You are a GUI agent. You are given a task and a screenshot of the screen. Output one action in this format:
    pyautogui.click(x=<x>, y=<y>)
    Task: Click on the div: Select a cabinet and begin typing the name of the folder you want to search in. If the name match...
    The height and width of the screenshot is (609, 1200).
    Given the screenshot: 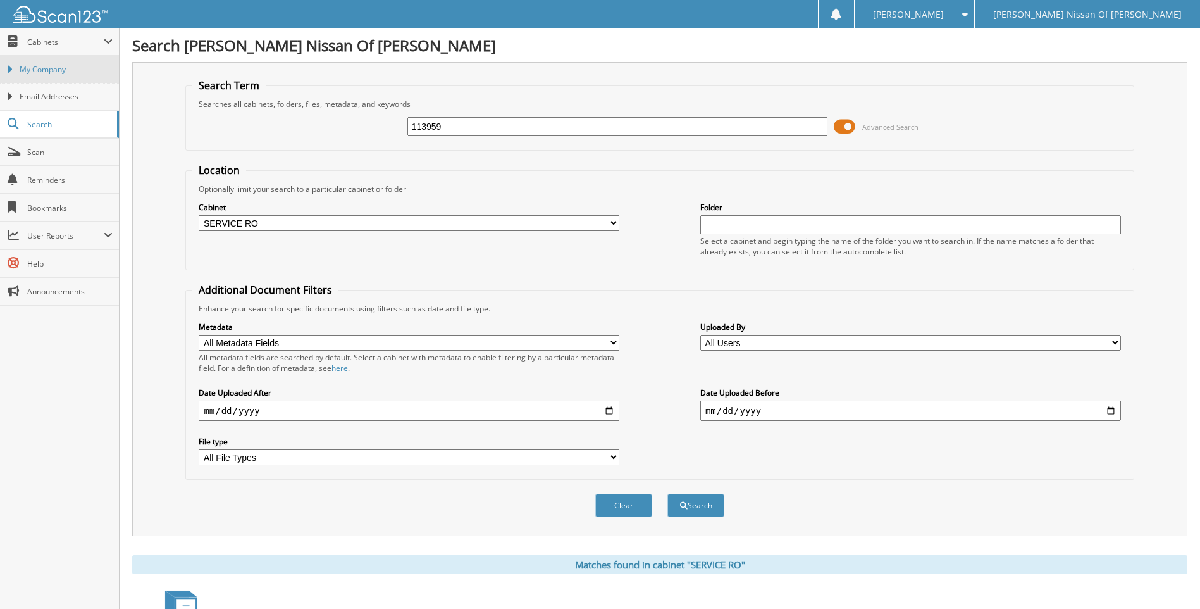 What is the action you would take?
    pyautogui.click(x=911, y=246)
    